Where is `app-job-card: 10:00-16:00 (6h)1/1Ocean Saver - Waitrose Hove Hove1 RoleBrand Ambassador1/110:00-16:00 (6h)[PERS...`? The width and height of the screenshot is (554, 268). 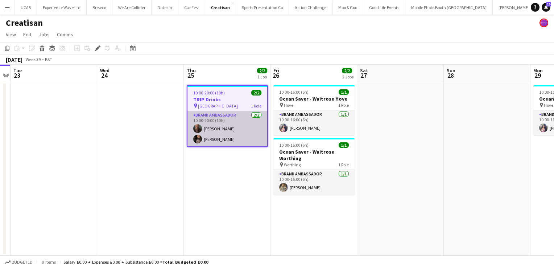 app-job-card: 10:00-16:00 (6h)1/1Ocean Saver - Waitrose Hove Hove1 RoleBrand Ambassador1/110:00-16:00 (6h)[PERS... is located at coordinates (314, 110).